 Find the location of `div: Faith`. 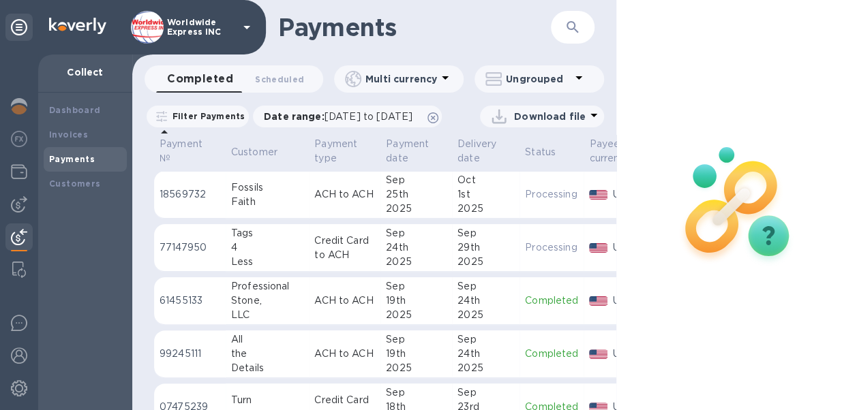

div: Faith is located at coordinates (267, 202).